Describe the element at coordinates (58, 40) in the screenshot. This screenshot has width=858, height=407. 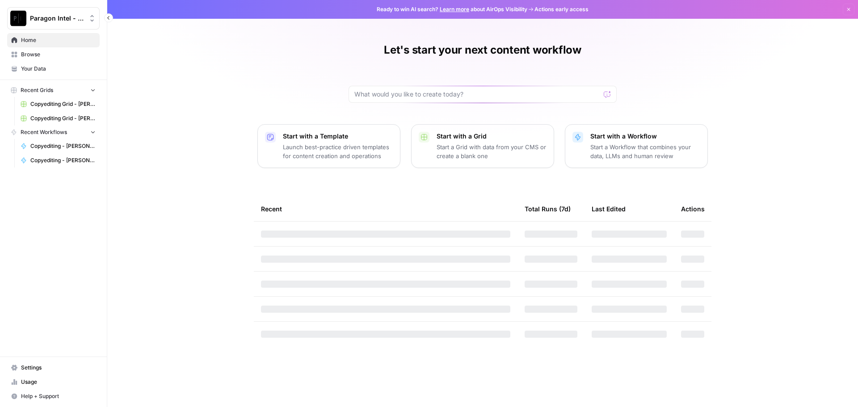
I see `span: Home` at that location.